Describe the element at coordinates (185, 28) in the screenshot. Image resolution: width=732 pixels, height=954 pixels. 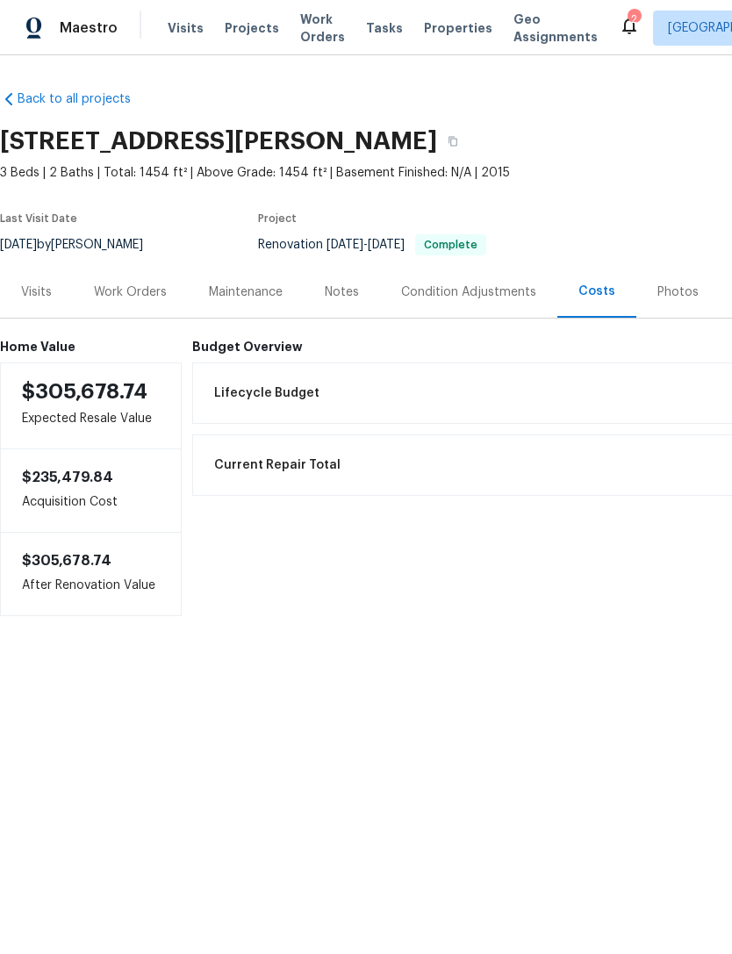
I see `span: Visits` at that location.